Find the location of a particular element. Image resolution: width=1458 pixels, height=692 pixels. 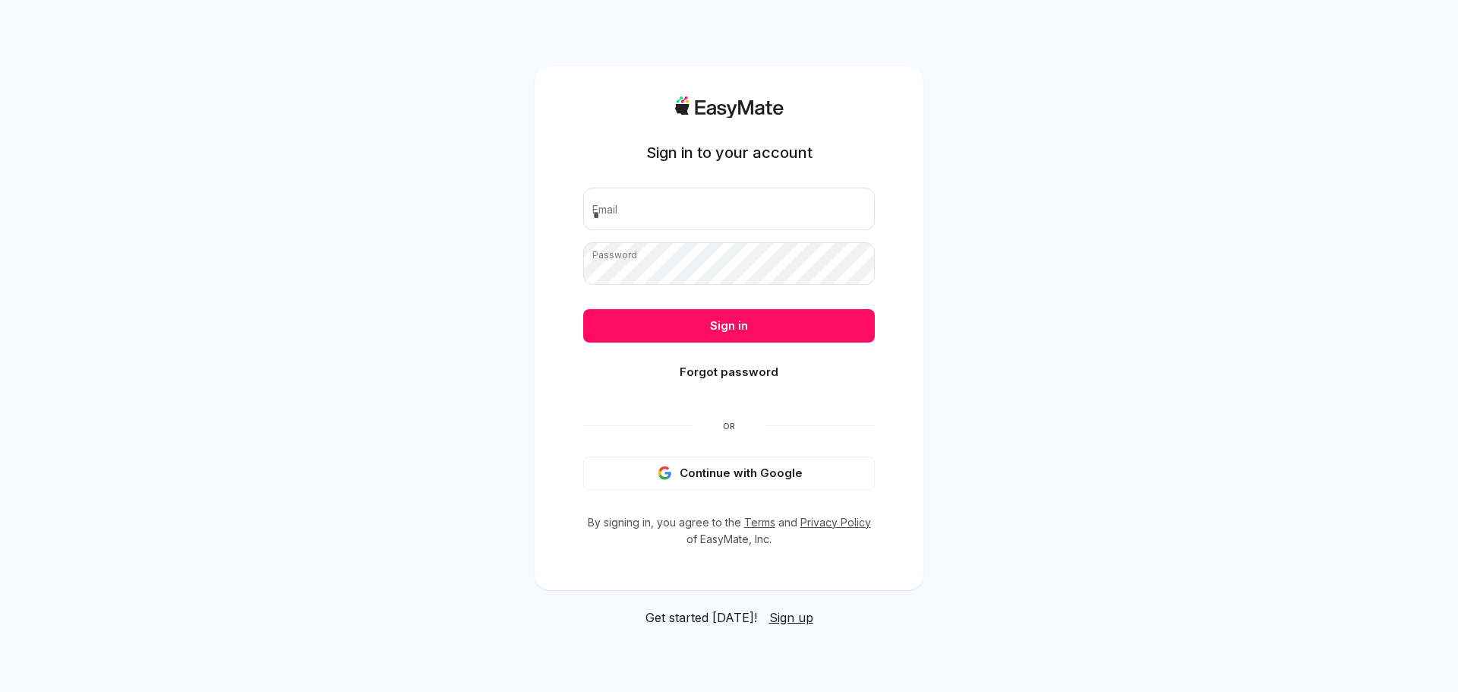

button: Sign in is located at coordinates (729, 326).